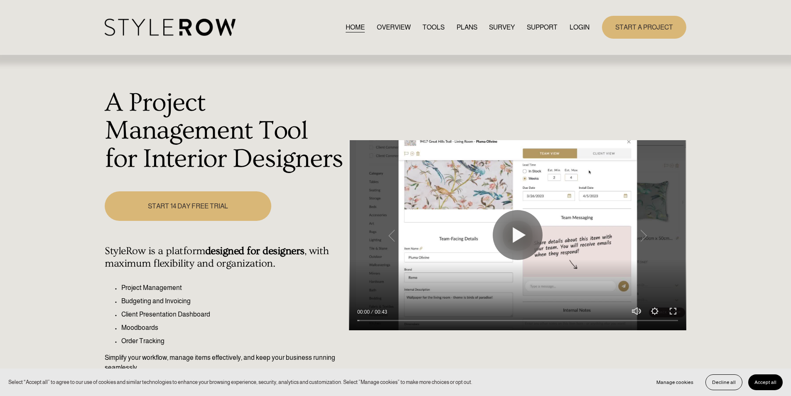 The height and width of the screenshot is (396, 791). Describe the element at coordinates (580, 27) in the screenshot. I see `a: LOGIN` at that location.